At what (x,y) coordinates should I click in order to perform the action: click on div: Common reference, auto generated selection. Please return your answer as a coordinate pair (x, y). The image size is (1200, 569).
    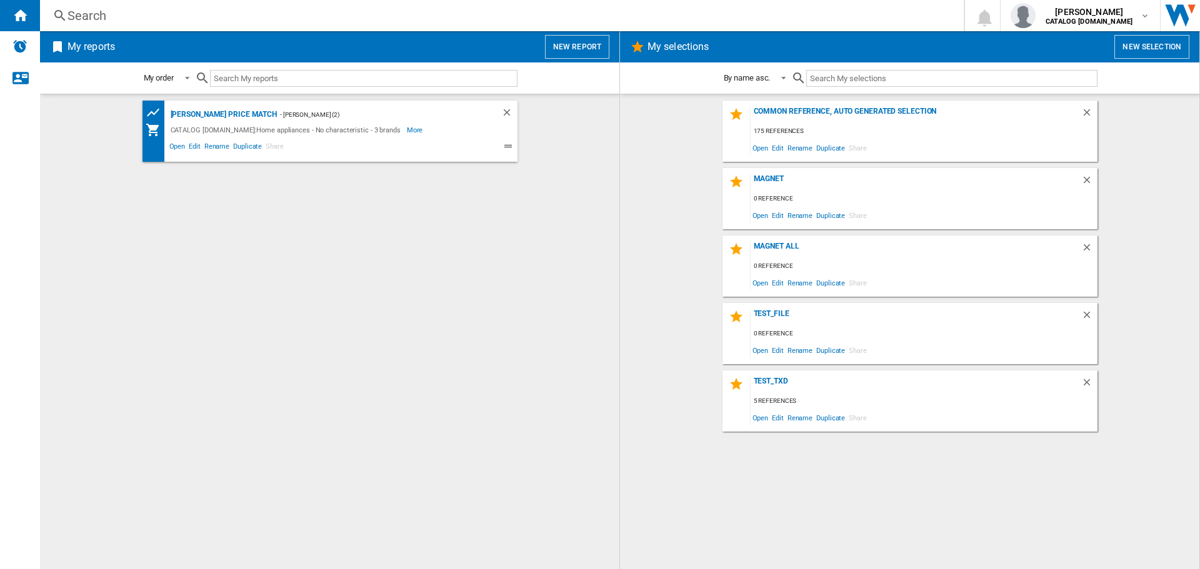
    Looking at the image, I should click on (916, 115).